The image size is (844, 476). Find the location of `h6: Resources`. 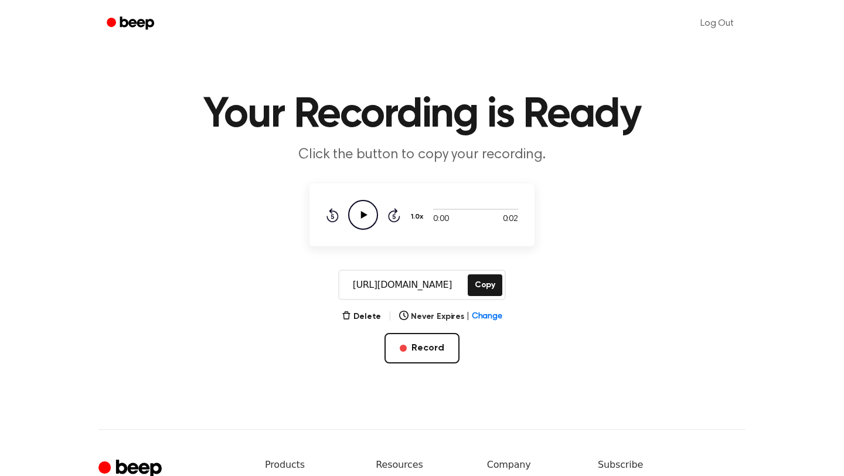

h6: Resources is located at coordinates (421, 465).